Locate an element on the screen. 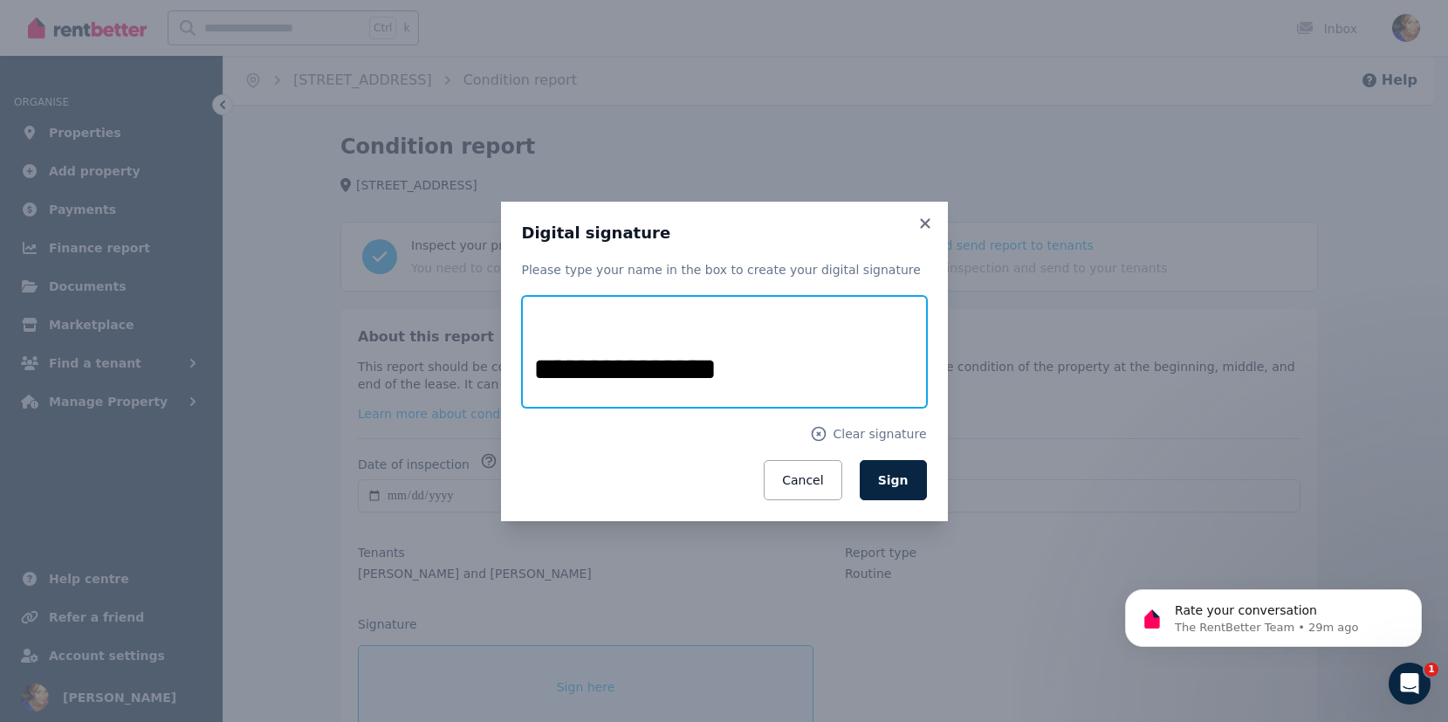  div: message notification from The RentBetter Team, 29m ago. Rate your conversation is located at coordinates (175, 65).